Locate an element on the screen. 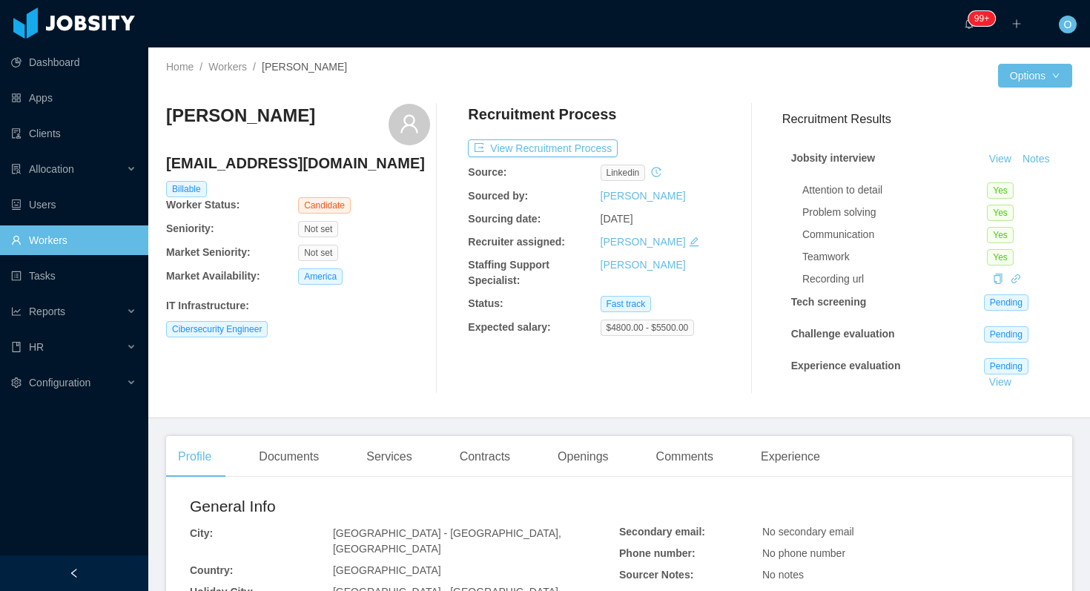  i: icon: edit is located at coordinates (694, 242).